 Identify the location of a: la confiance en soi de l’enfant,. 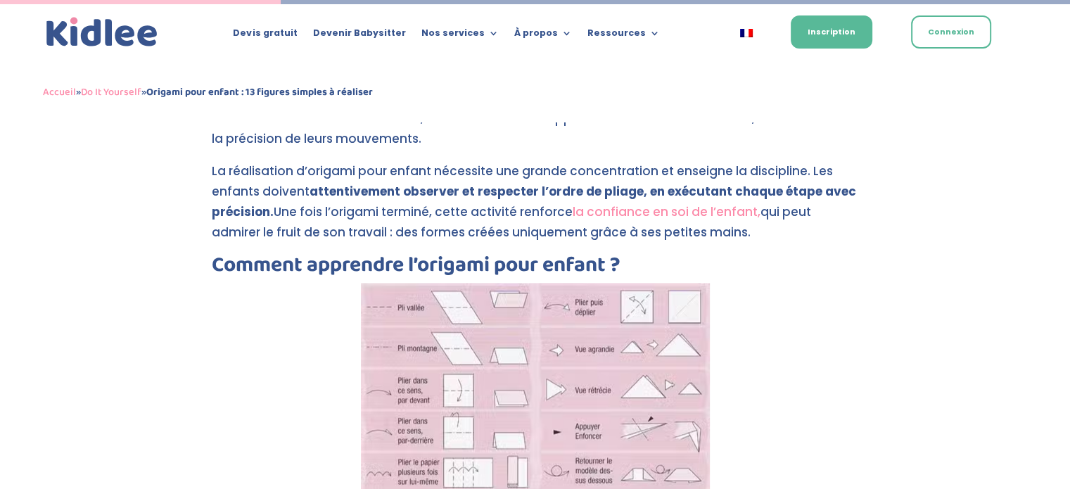
(666, 212).